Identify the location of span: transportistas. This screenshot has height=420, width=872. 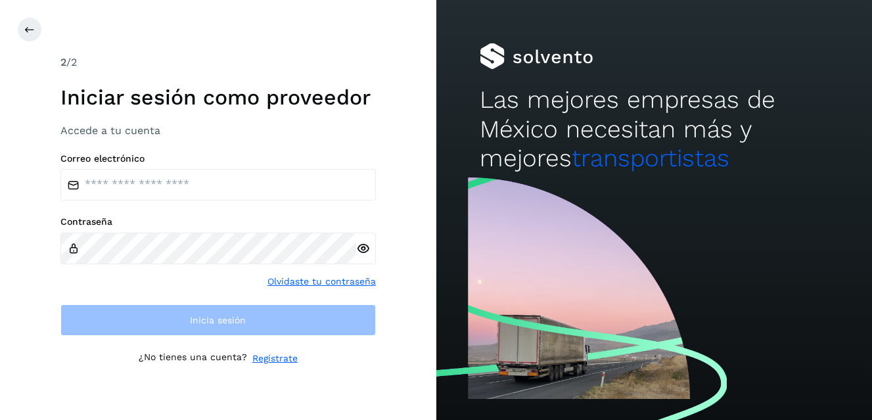
(651, 158).